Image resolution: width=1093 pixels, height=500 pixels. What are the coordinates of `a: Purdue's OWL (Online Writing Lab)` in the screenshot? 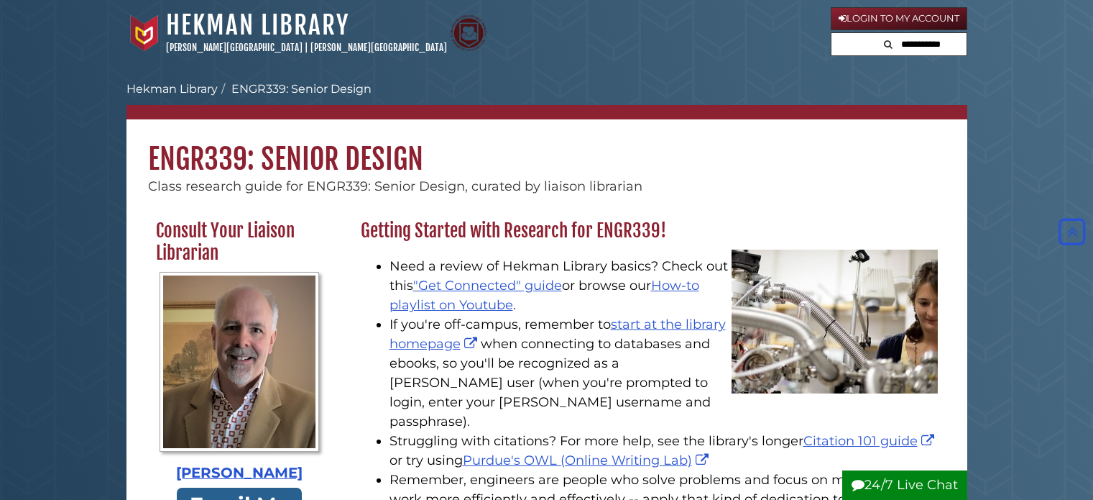 It's located at (587, 460).